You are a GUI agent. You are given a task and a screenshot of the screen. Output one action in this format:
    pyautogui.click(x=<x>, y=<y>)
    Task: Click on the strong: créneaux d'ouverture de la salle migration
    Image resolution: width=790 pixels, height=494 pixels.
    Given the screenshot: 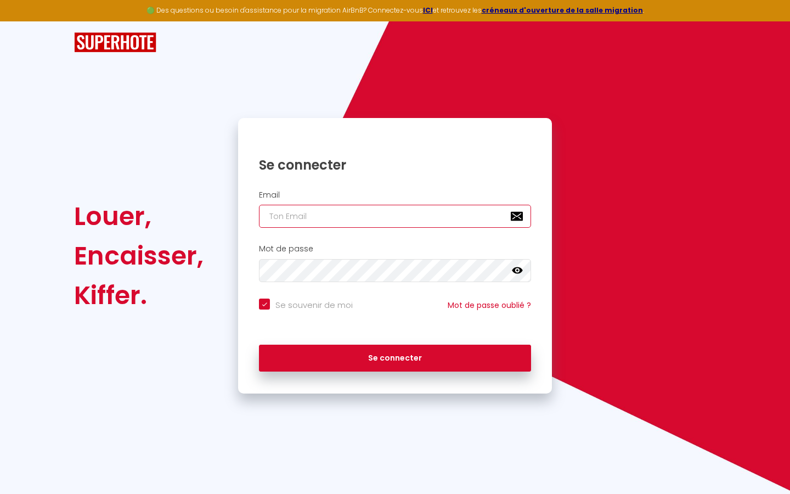 What is the action you would take?
    pyautogui.click(x=562, y=10)
    